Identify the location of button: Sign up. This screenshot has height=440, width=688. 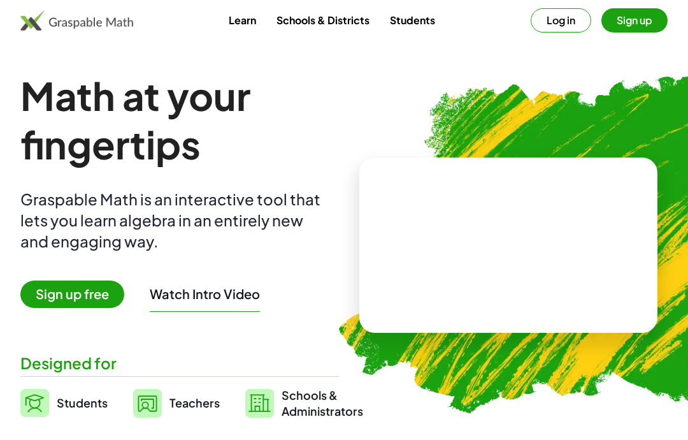
(634, 20).